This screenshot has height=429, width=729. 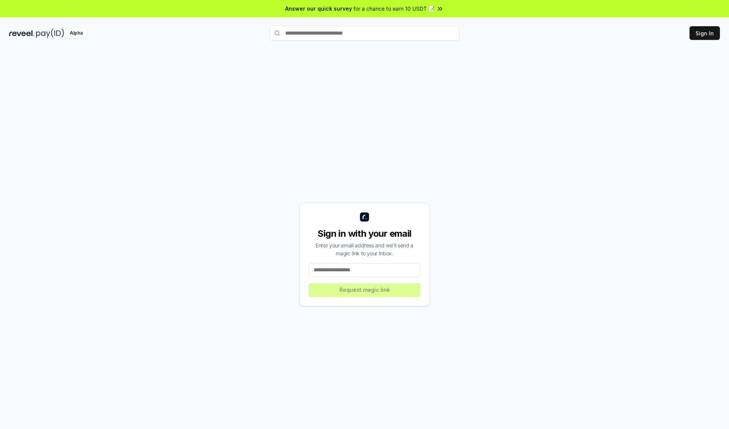 What do you see at coordinates (319, 8) in the screenshot?
I see `span: Answer our quick survey` at bounding box center [319, 8].